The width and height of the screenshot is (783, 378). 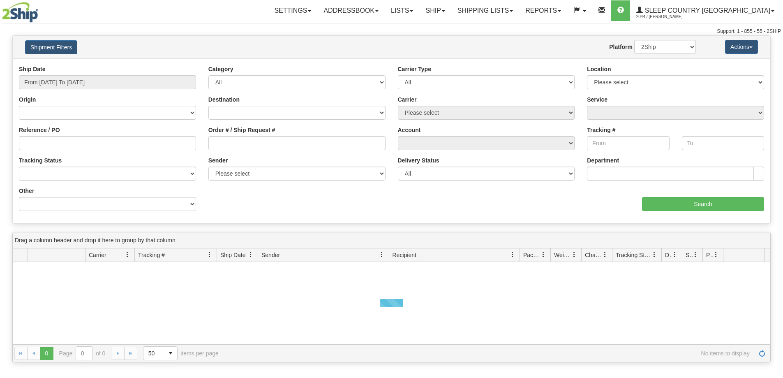 What do you see at coordinates (224, 99) in the screenshot?
I see `label: Destination` at bounding box center [224, 99].